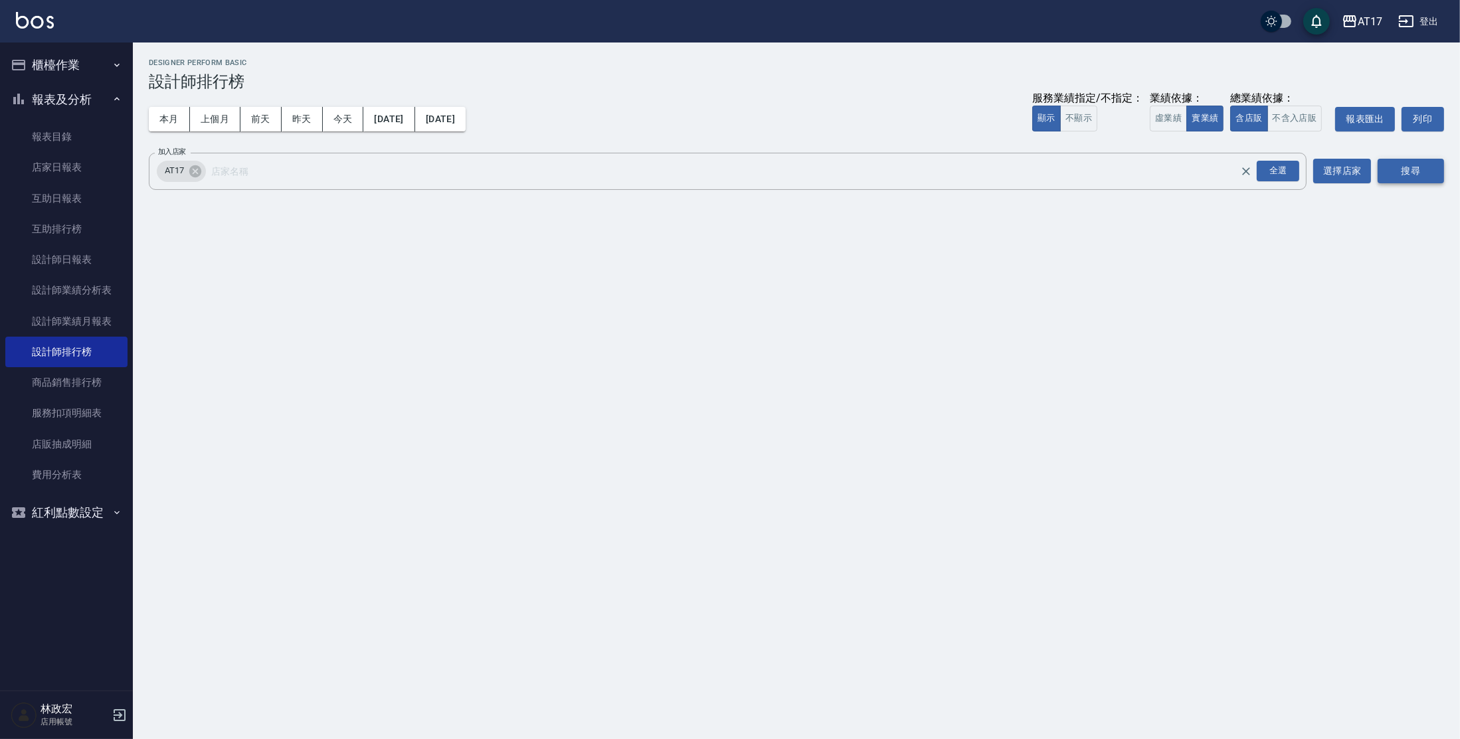 The image size is (1460, 739). Describe the element at coordinates (343, 119) in the screenshot. I see `button: 今天` at that location.